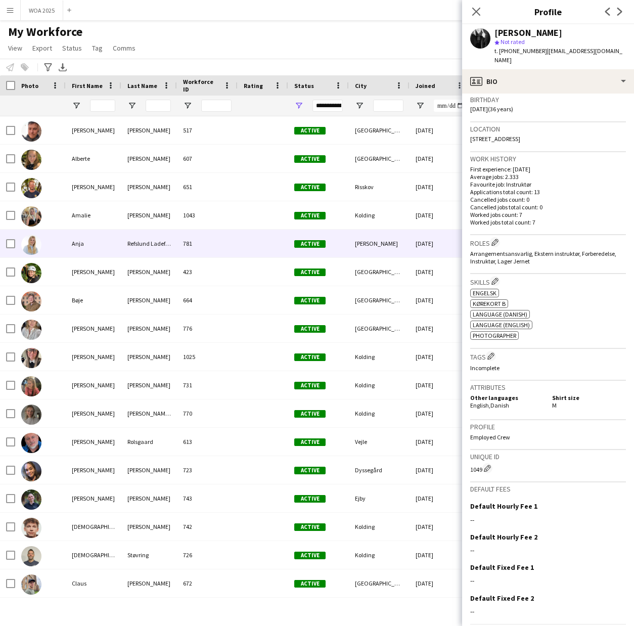 The image size is (634, 626). What do you see at coordinates (124, 48) in the screenshot?
I see `span: Comms` at bounding box center [124, 48].